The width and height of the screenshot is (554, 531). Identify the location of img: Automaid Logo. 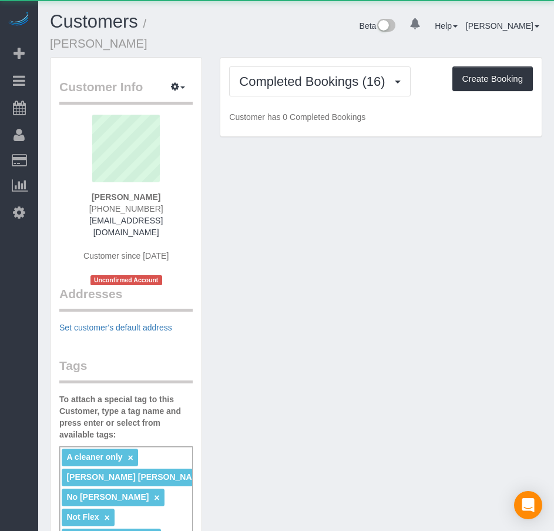
(19, 20).